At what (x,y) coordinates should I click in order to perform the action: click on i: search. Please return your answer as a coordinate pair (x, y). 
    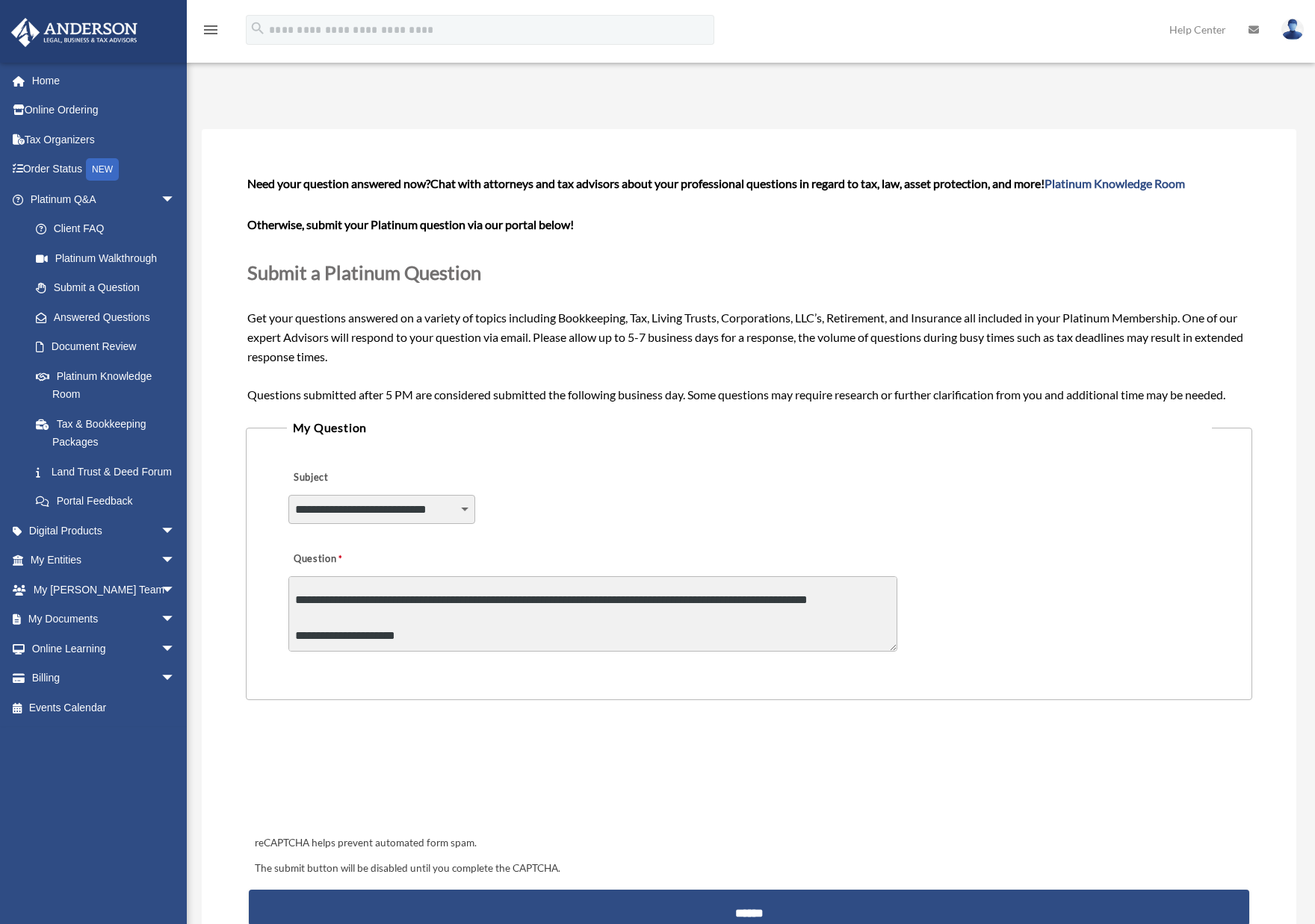
    Looking at the image, I should click on (258, 29).